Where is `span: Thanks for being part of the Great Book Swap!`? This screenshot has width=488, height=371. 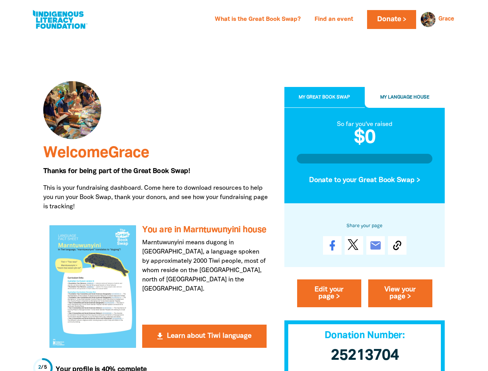 span: Thanks for being part of the Great Book Swap! is located at coordinates (117, 171).